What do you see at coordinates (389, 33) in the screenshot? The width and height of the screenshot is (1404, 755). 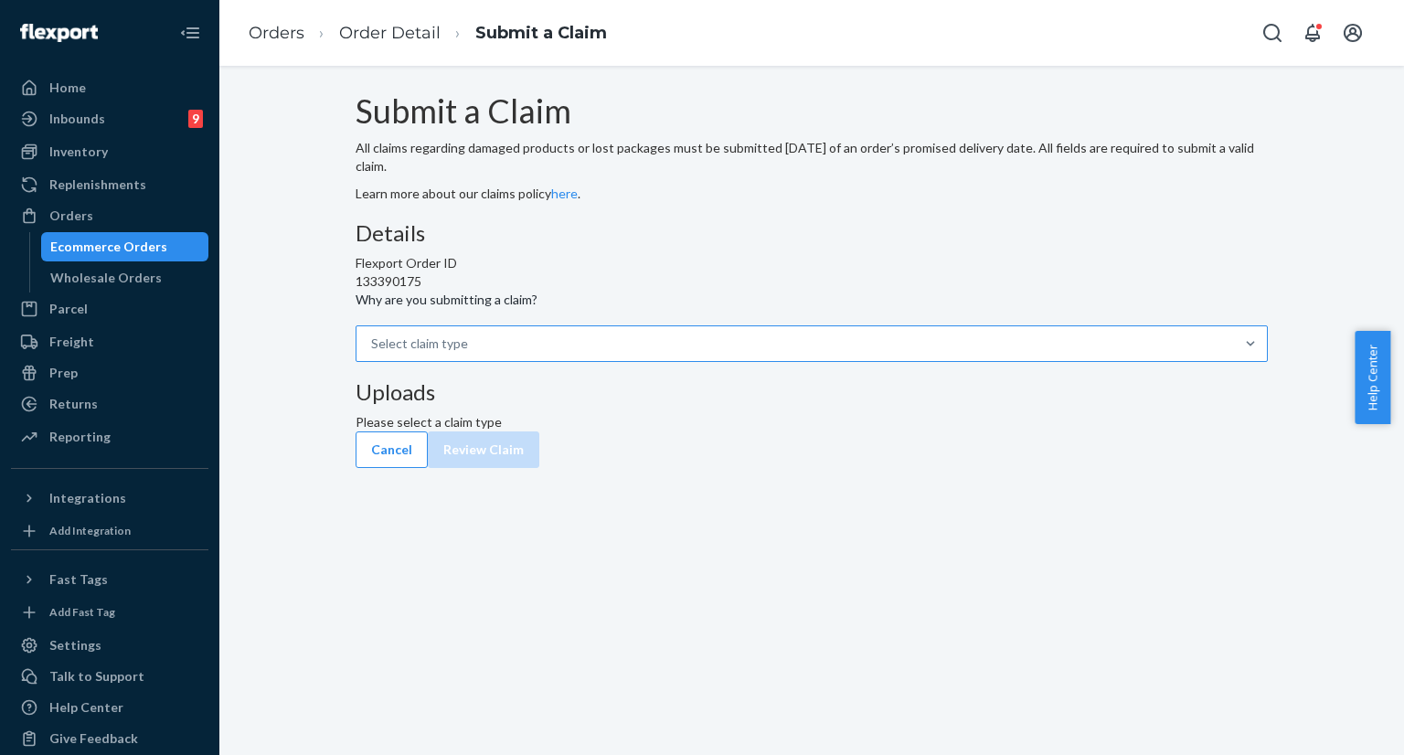 I see `a: Order Detail` at bounding box center [389, 33].